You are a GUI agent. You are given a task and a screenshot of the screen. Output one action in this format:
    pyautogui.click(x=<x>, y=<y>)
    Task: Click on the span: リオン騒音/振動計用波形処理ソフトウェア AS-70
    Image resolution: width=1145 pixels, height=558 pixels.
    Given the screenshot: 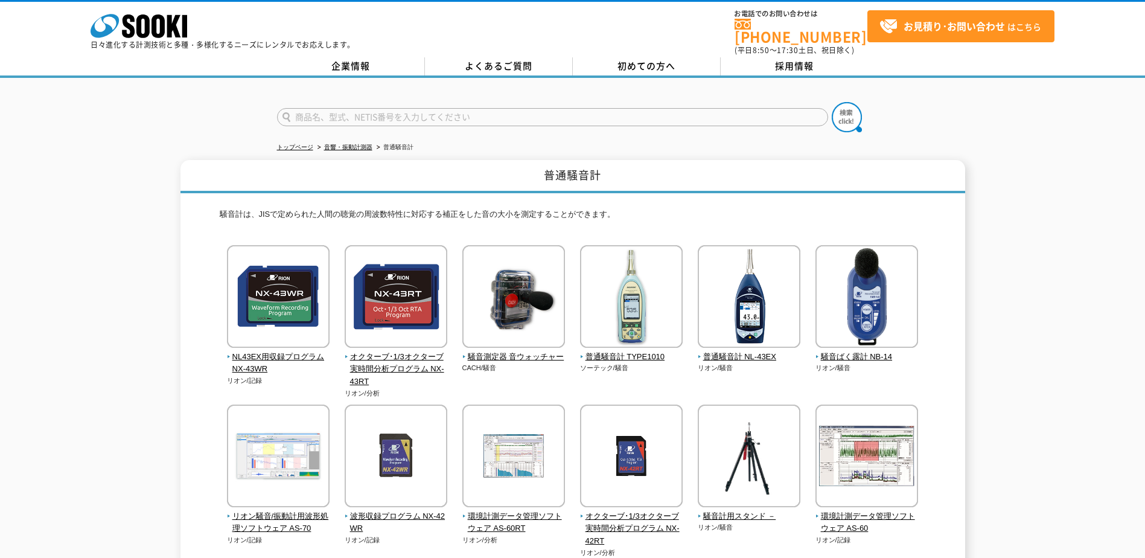 What is the action you would take?
    pyautogui.click(x=278, y=523)
    